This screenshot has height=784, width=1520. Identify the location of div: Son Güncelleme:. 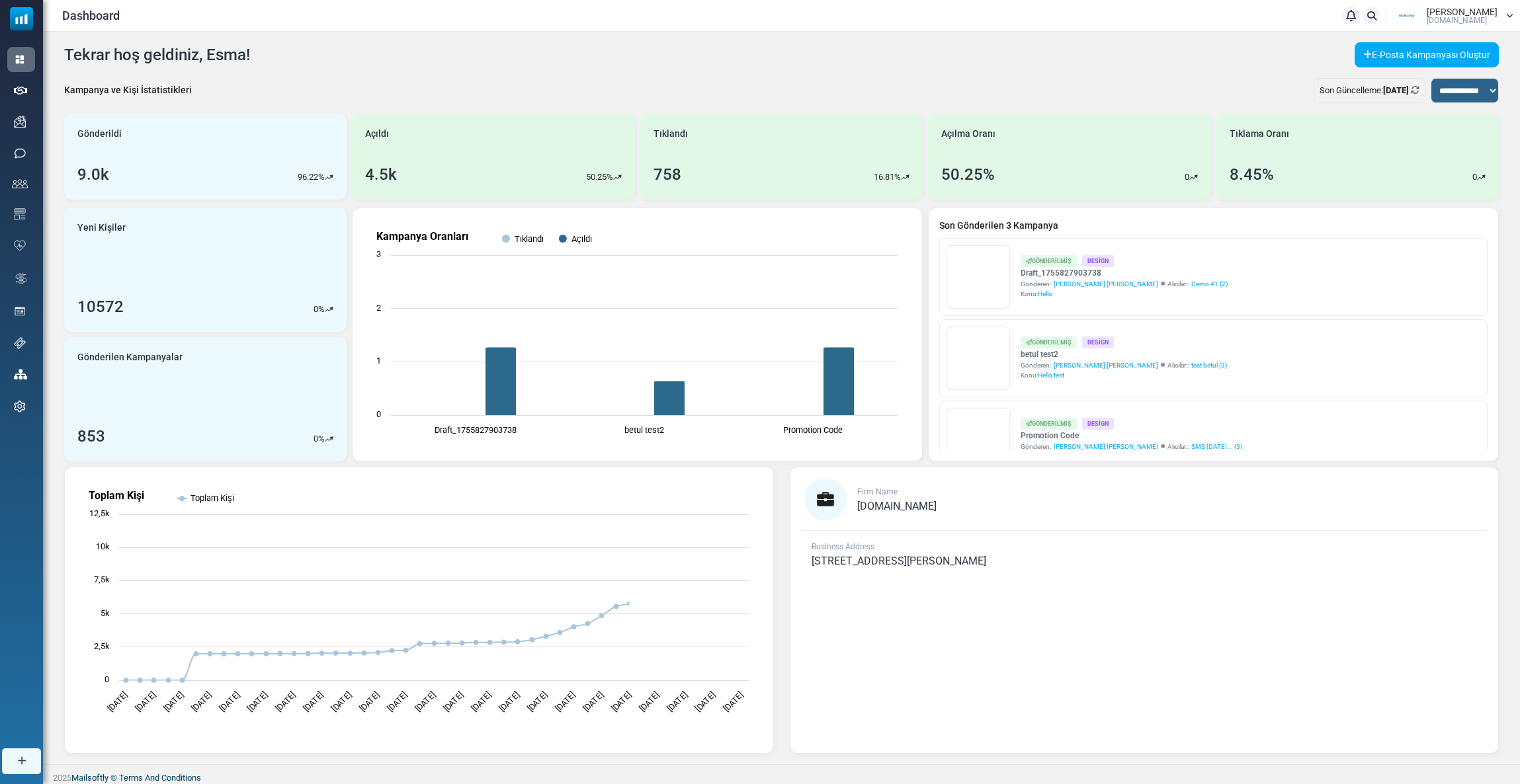
(1370, 90).